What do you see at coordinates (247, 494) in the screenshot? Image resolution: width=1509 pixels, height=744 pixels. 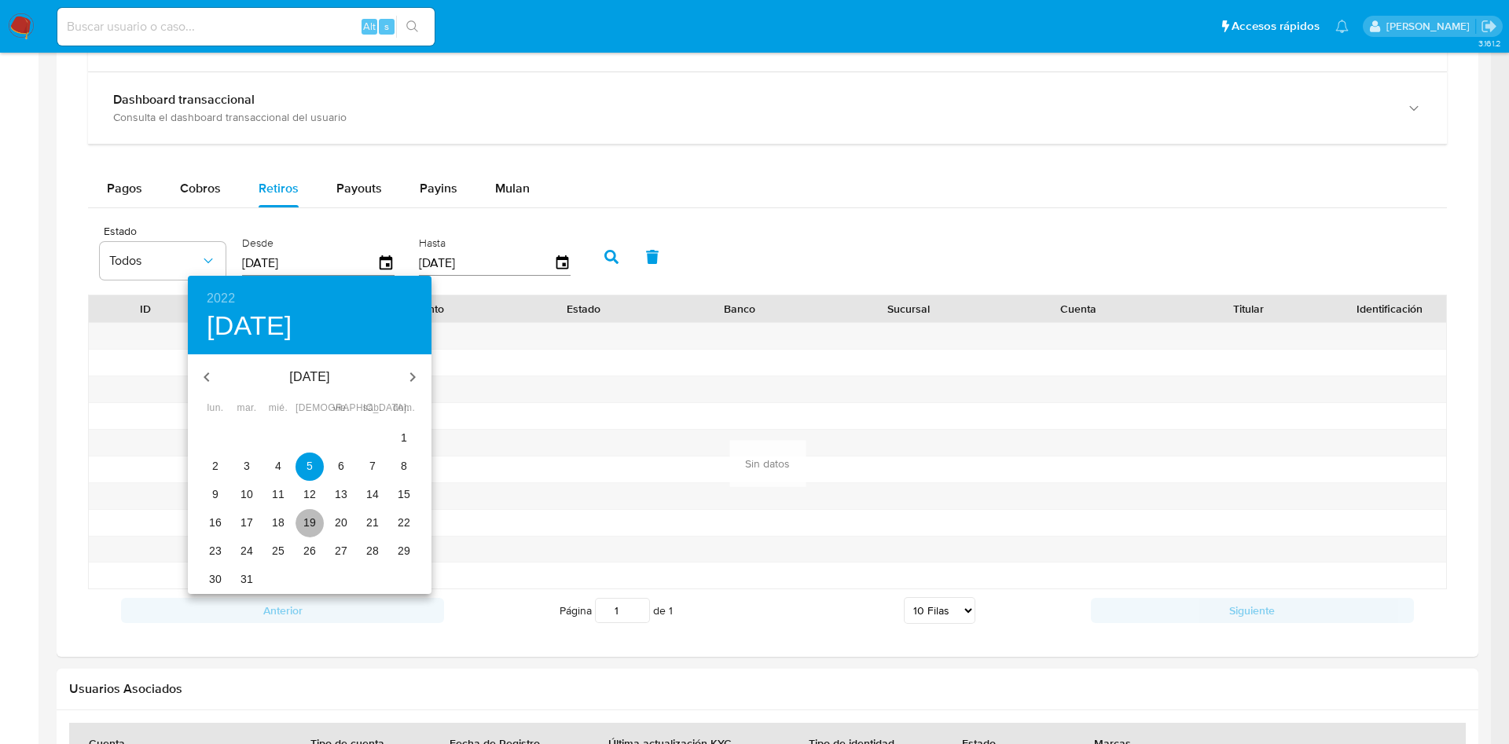 I see `p: 10` at bounding box center [247, 494].